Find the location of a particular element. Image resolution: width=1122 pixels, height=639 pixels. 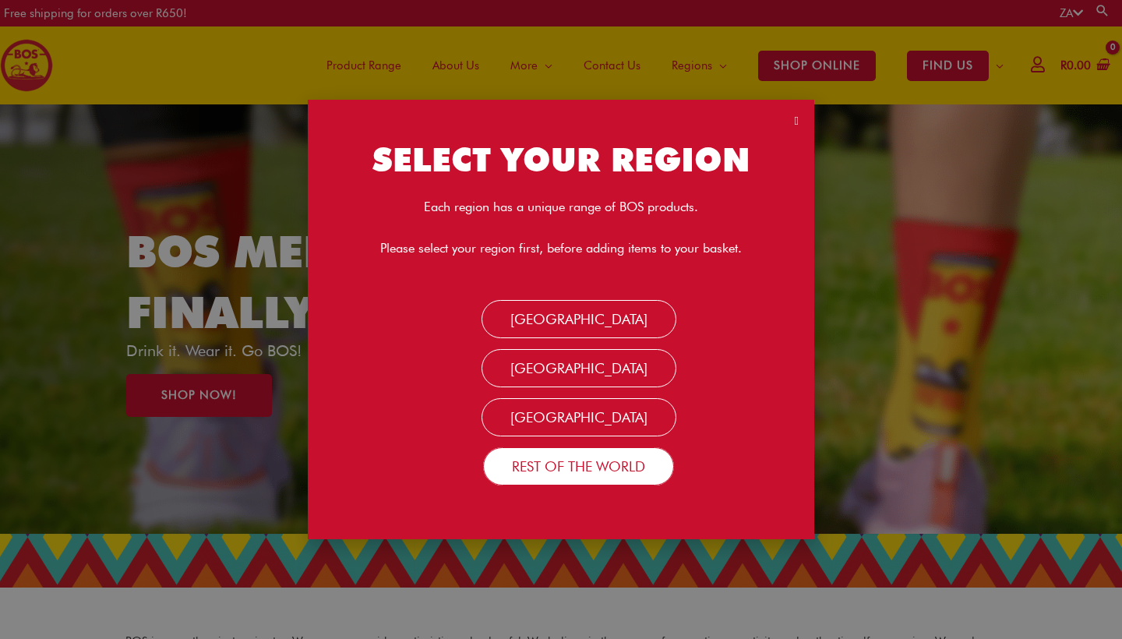

a: Close is located at coordinates (797, 121).